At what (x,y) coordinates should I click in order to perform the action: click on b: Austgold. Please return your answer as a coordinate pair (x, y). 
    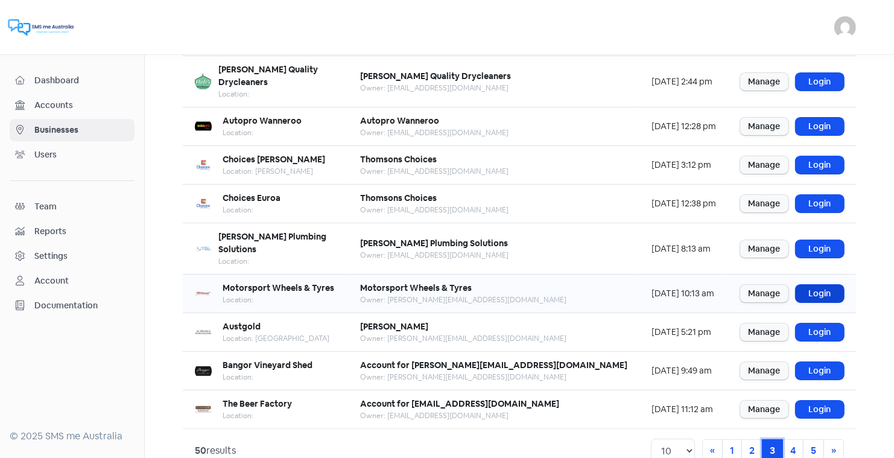
    Looking at the image, I should click on (241, 326).